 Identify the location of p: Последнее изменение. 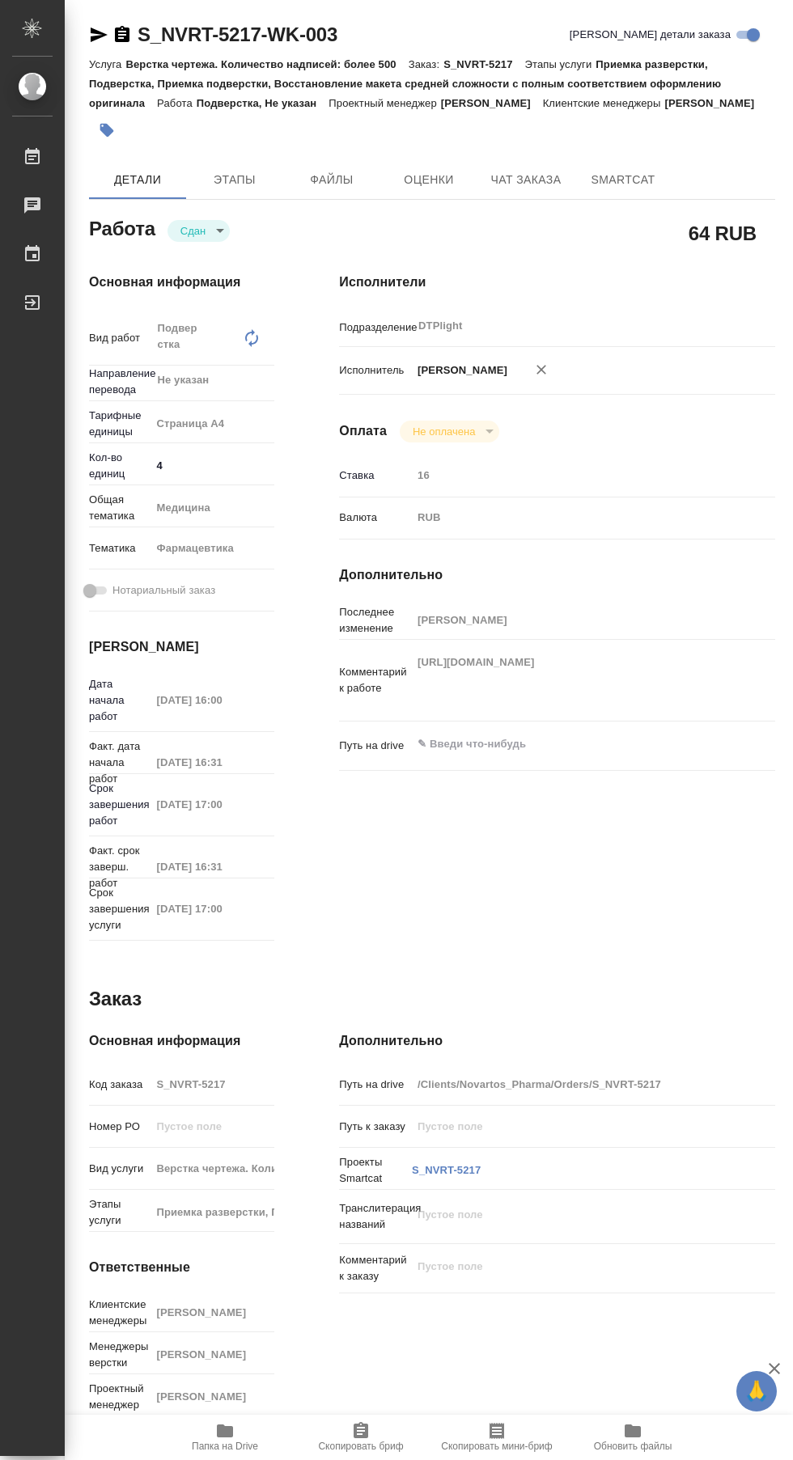
(375, 620).